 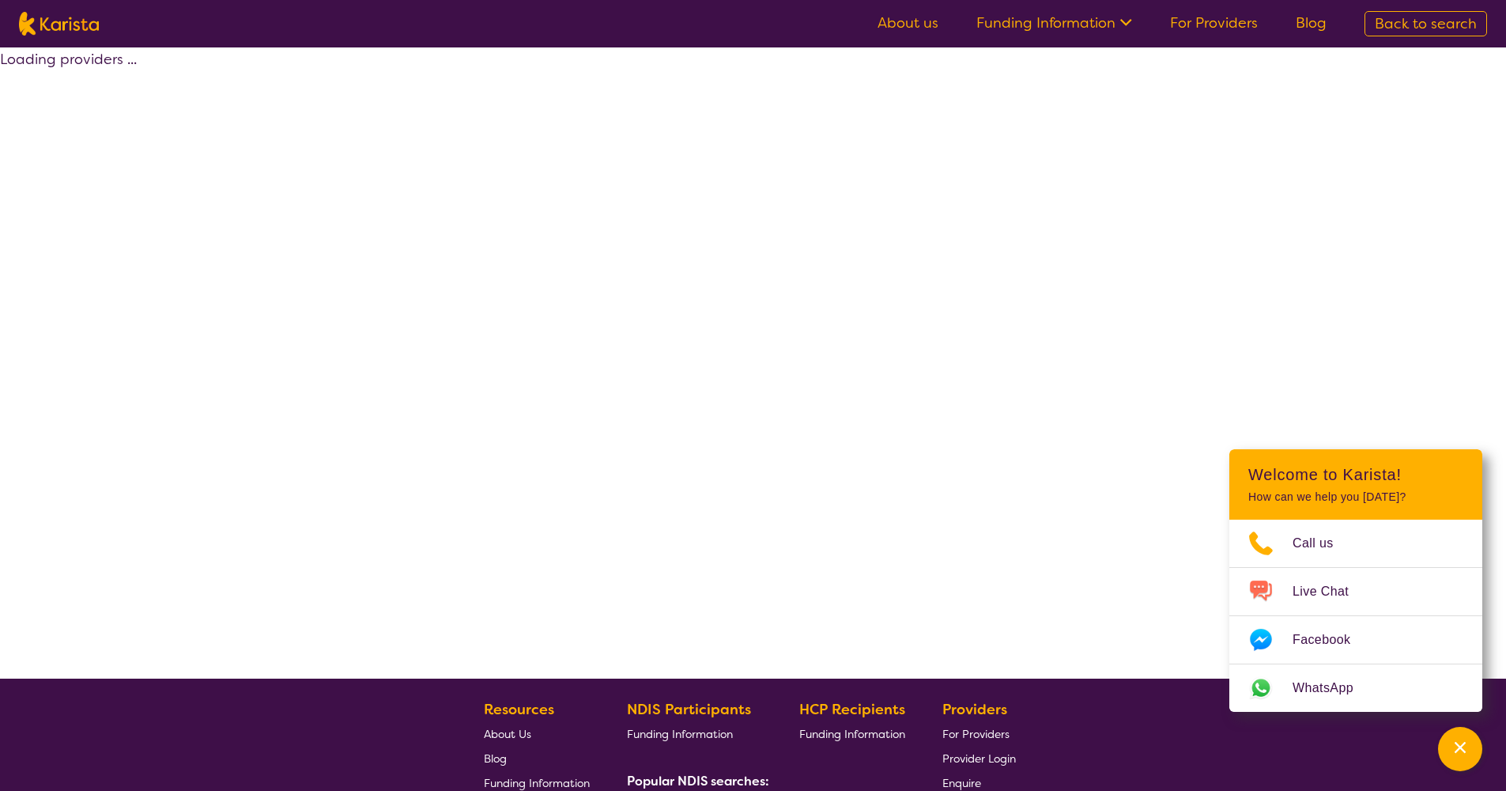 What do you see at coordinates (1461, 749) in the screenshot?
I see `button: Channel Menu` at bounding box center [1461, 749].